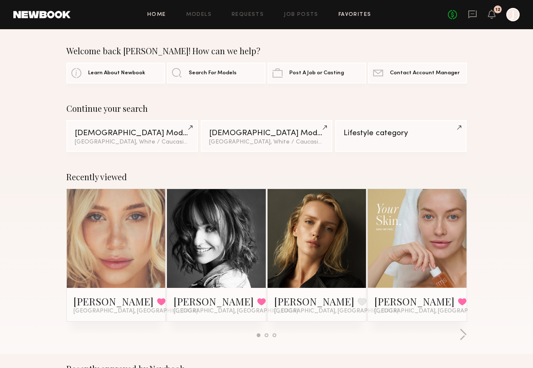 This screenshot has width=533, height=368. Describe the element at coordinates (301, 15) in the screenshot. I see `a: Job Posts` at that location.